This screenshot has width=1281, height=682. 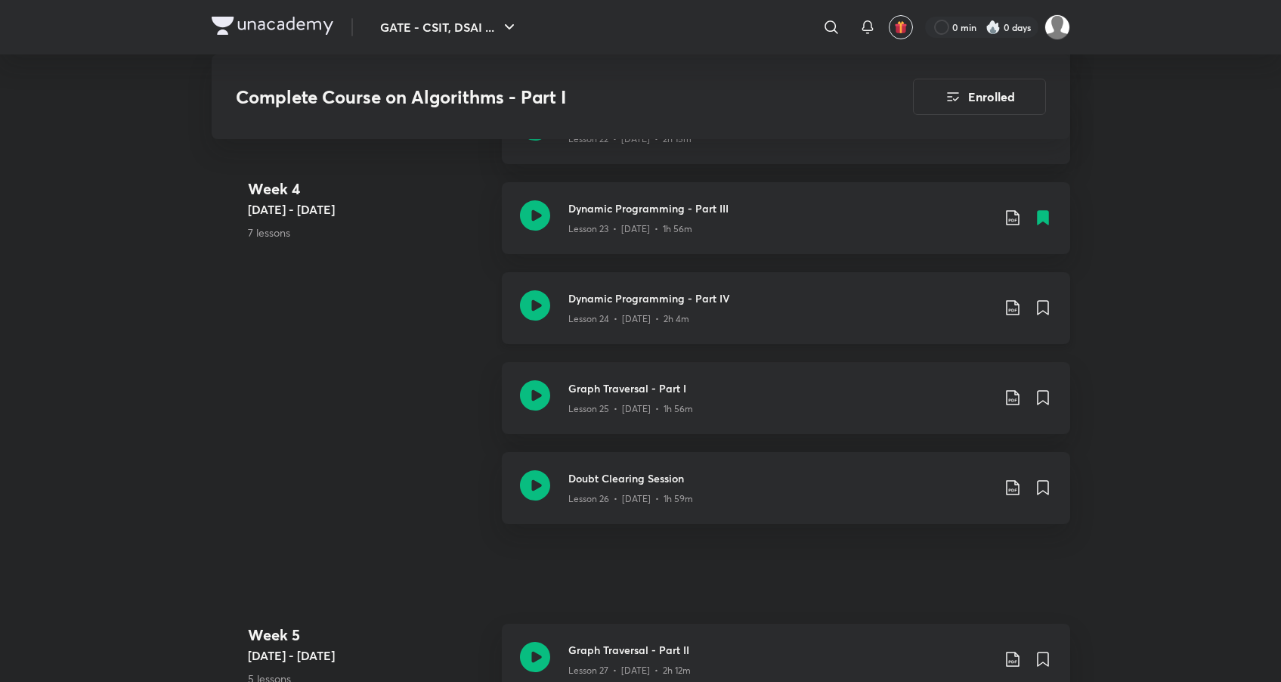 What do you see at coordinates (780, 298) in the screenshot?
I see `h3: Dynamic Programming - Part IV` at bounding box center [780, 298].